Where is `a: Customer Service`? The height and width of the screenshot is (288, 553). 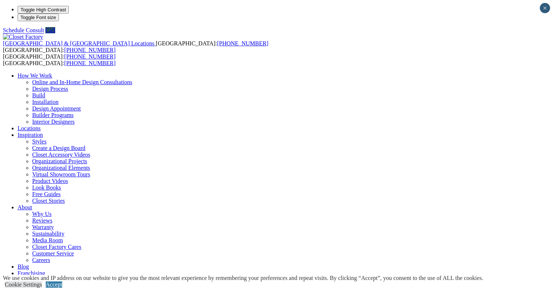
a: Customer Service is located at coordinates (53, 253).